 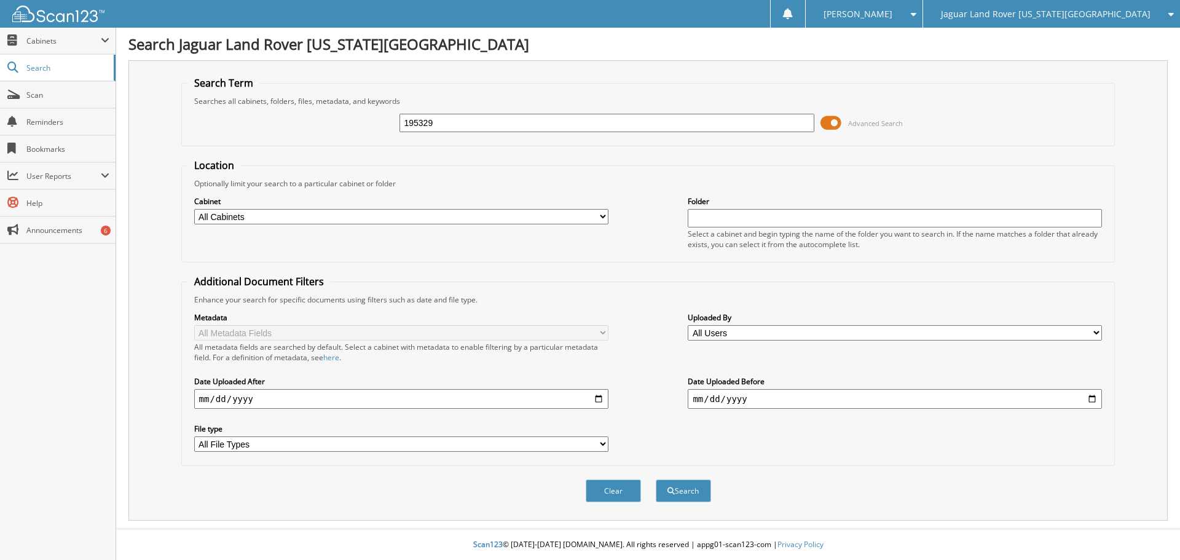 What do you see at coordinates (401, 381) in the screenshot?
I see `label: Date Uploaded After` at bounding box center [401, 381].